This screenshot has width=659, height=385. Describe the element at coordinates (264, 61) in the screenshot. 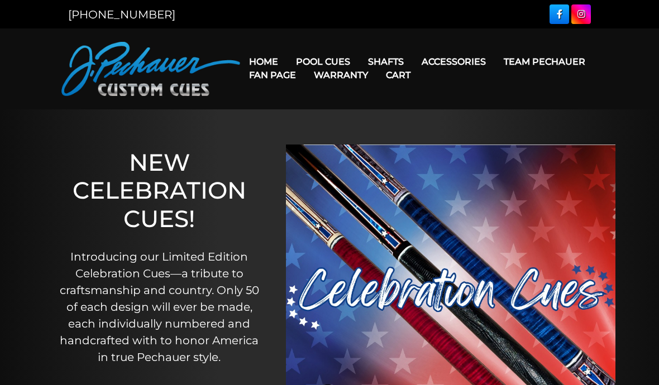

I see `a: Home` at that location.